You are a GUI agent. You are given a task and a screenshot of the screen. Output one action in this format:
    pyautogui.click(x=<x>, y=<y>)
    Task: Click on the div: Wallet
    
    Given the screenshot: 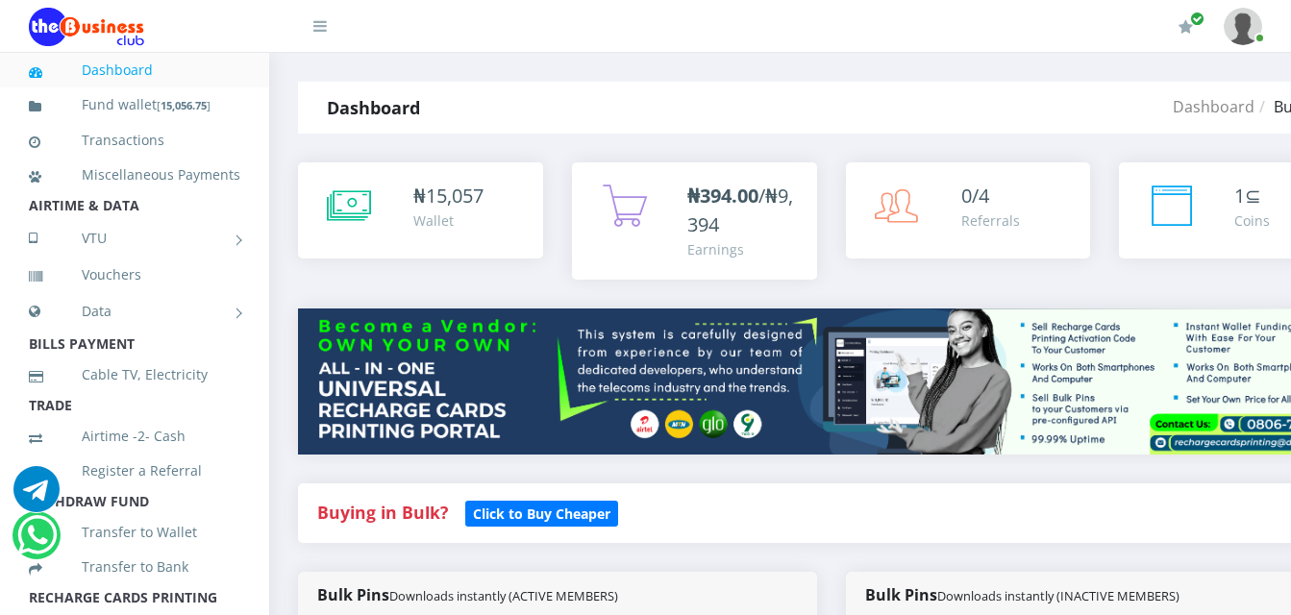 What is the action you would take?
    pyautogui.click(x=448, y=220)
    